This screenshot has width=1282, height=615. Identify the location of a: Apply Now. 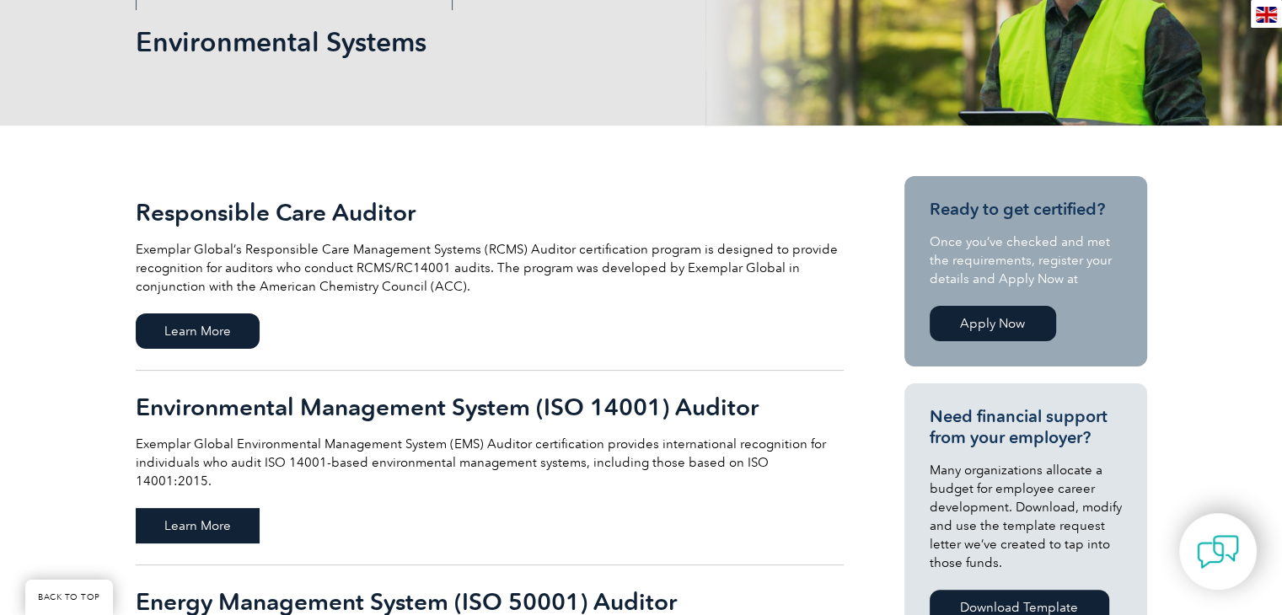
(993, 324).